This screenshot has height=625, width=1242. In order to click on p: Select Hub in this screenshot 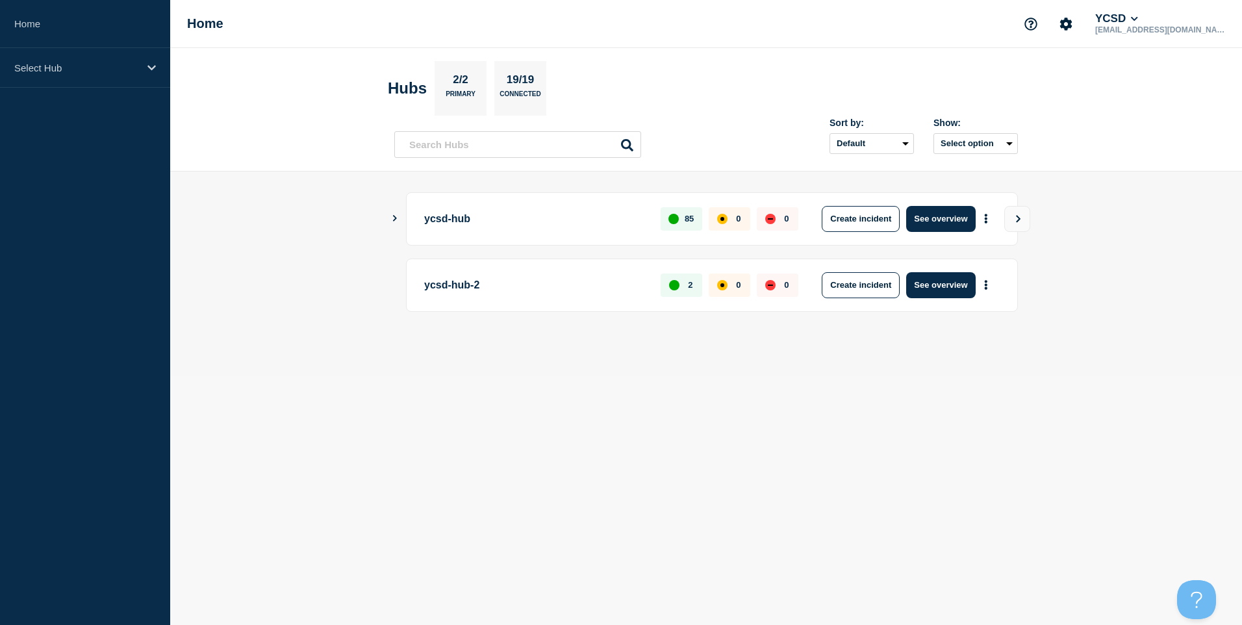, I will do `click(77, 68)`.